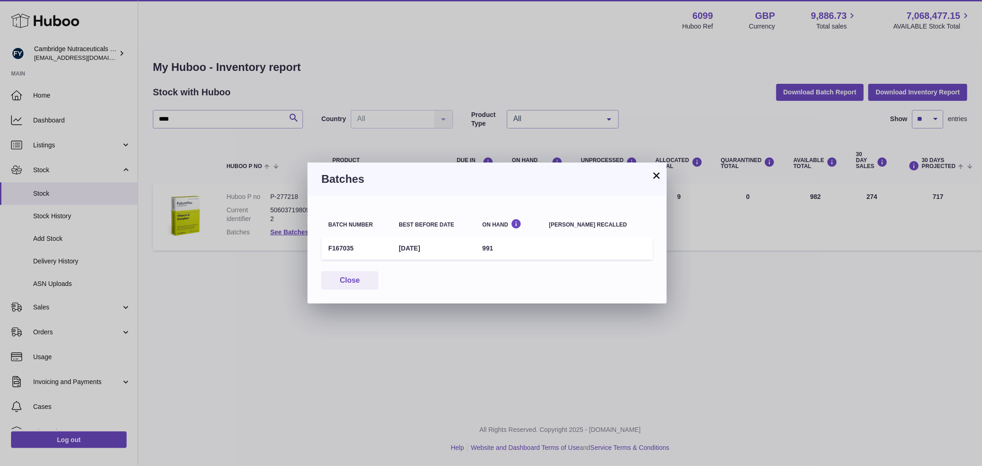  Describe the element at coordinates (433, 225) in the screenshot. I see `div: Best before date` at that location.